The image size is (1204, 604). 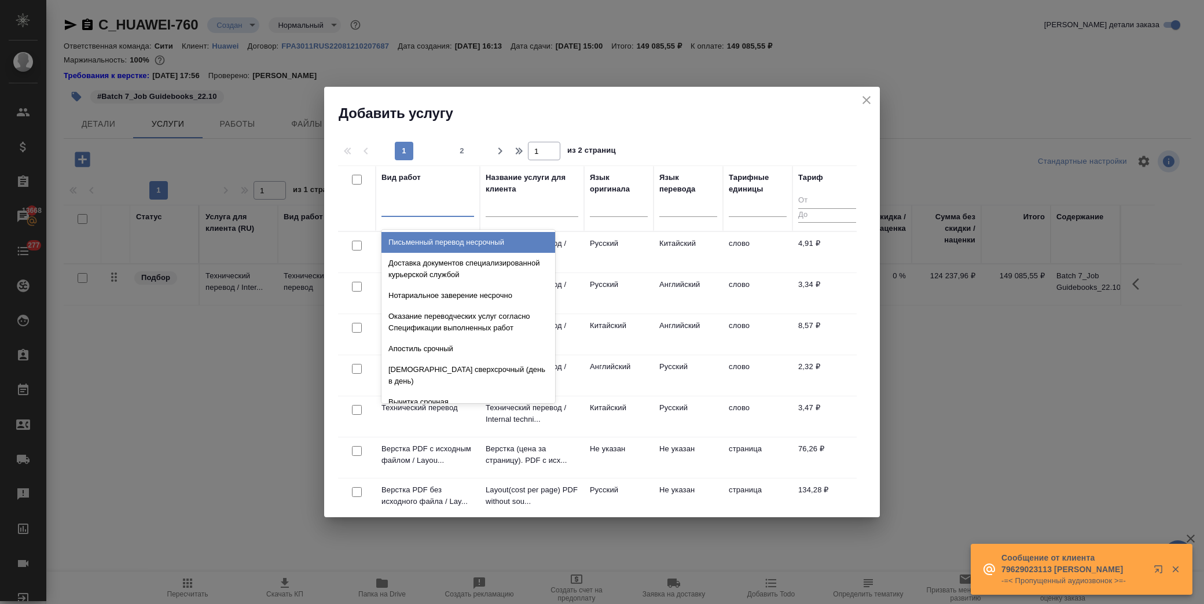 What do you see at coordinates (827, 252) in the screenshot?
I see `td: 4,91 ₽` at bounding box center [827, 252].